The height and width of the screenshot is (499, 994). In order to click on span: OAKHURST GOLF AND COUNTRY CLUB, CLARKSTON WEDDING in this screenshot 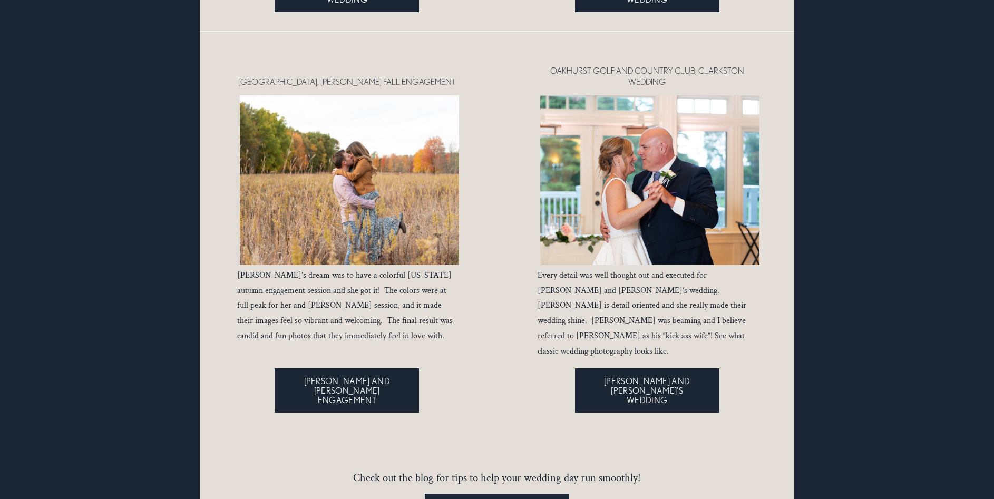, I will do `click(648, 76)`.